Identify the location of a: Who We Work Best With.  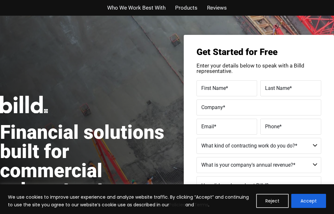
(136, 8).